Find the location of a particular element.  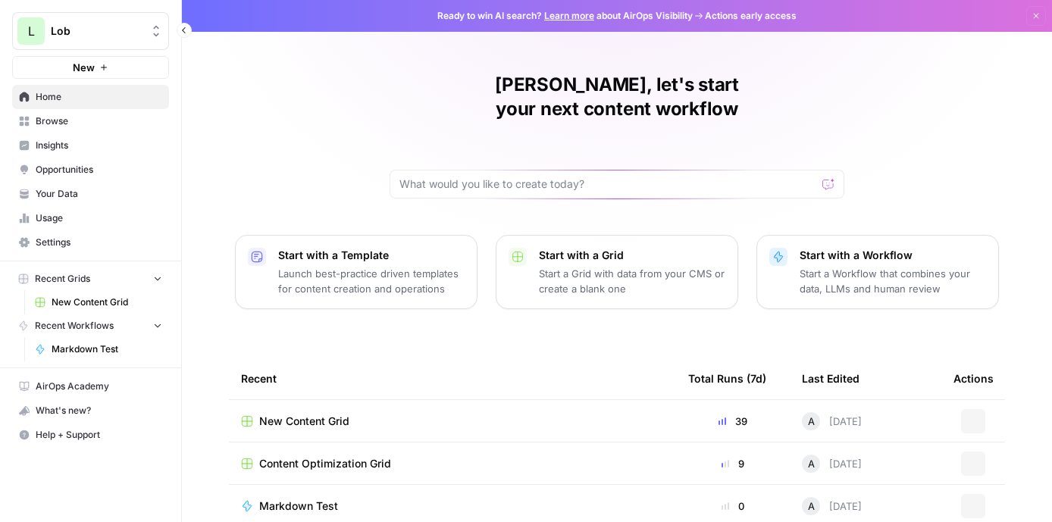

button: Start with a GridStart a Grid with data from your CMS or create a blank one is located at coordinates (617, 272).